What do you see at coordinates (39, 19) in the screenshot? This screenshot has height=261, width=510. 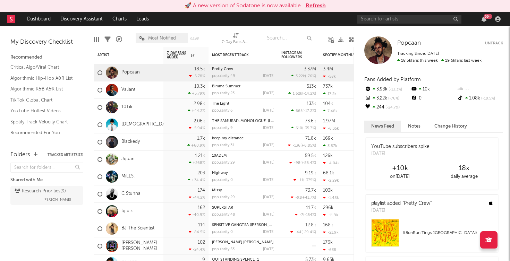 I see `a: Dashboard` at bounding box center [39, 19].